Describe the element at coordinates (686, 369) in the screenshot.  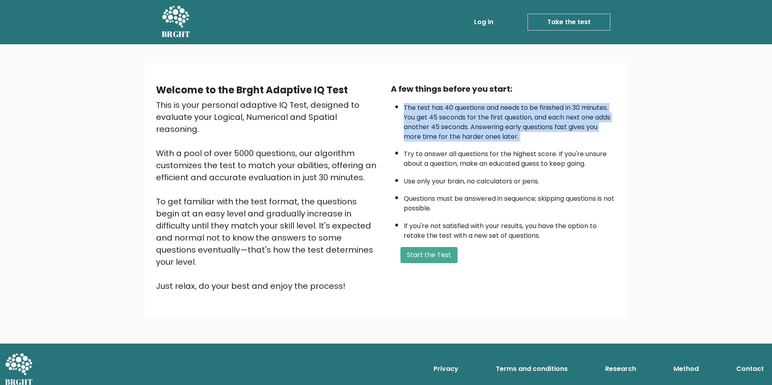
I see `a: Method` at that location.